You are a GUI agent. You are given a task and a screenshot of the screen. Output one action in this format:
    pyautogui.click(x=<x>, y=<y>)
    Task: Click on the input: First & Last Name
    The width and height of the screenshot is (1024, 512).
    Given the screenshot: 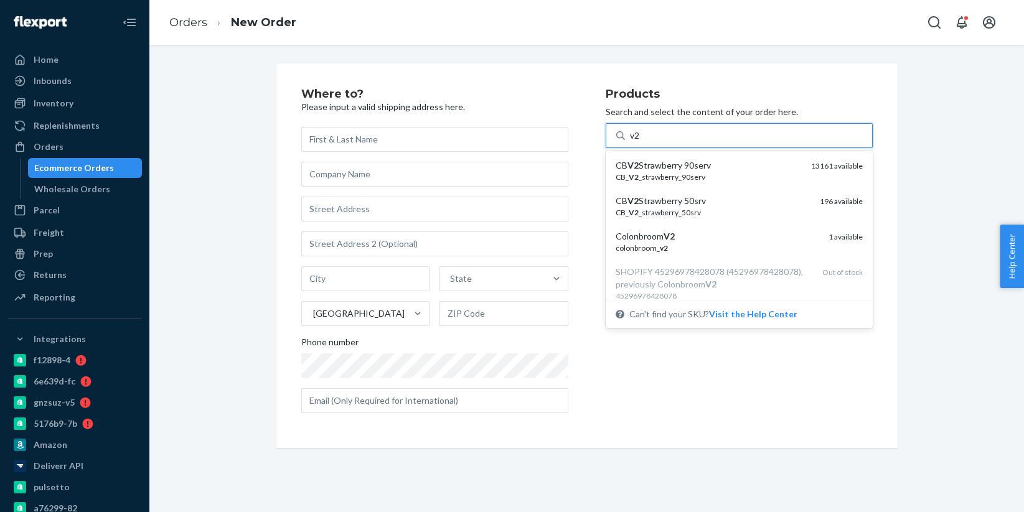 What is the action you would take?
    pyautogui.click(x=435, y=139)
    